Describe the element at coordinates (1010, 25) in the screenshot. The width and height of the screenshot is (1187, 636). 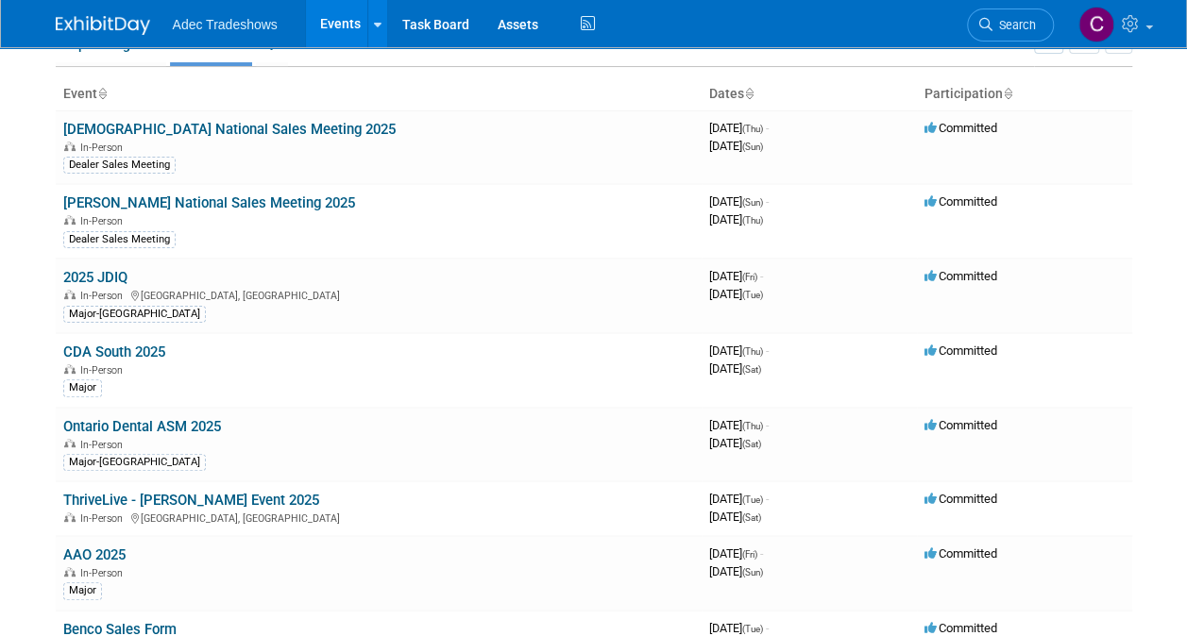
I see `a: Search` at that location.